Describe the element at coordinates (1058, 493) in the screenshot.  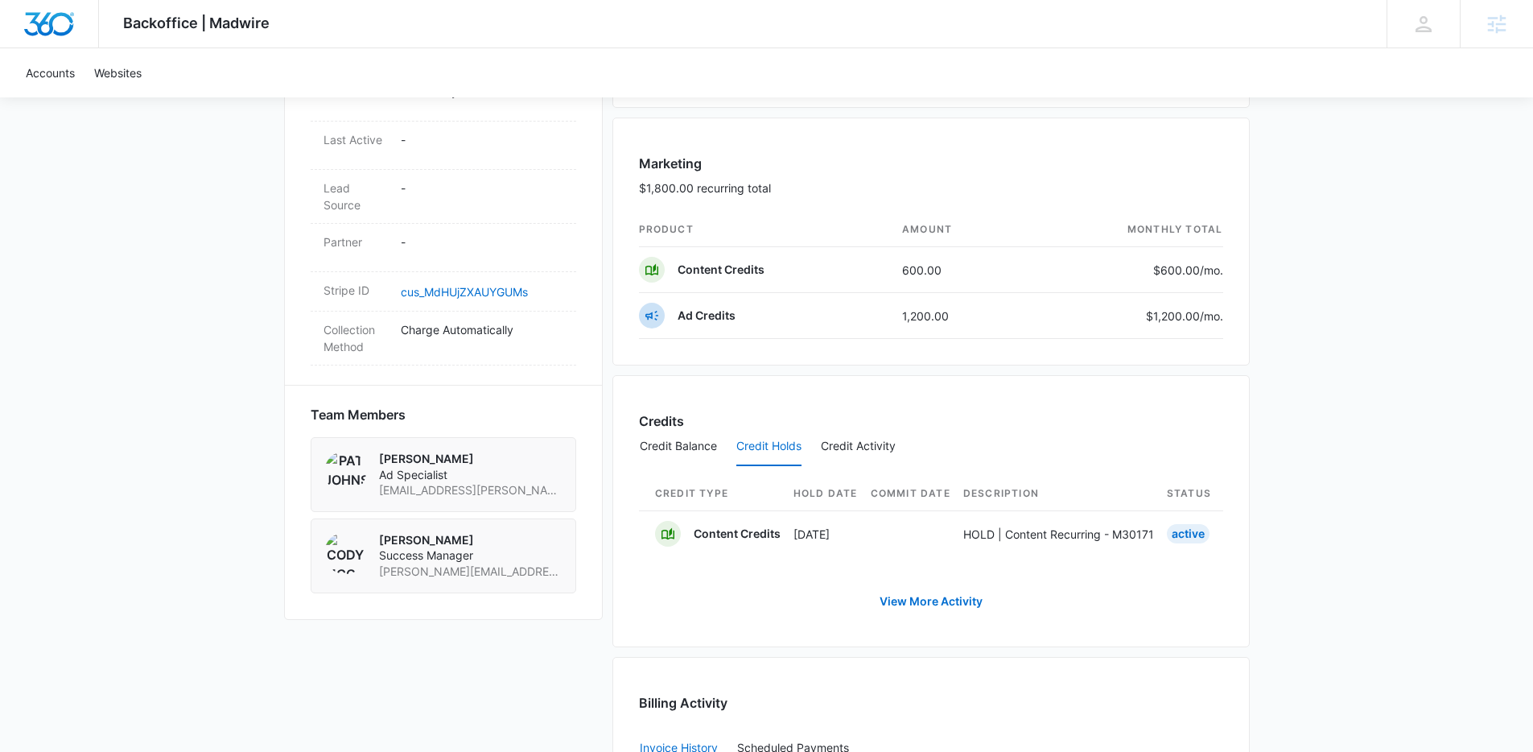
I see `span: Description` at that location.